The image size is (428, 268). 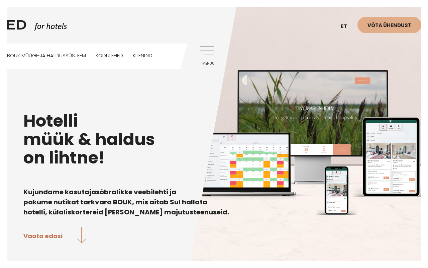 I want to click on h1: Hotelli müük & haldus on lihtne!, so click(x=214, y=139).